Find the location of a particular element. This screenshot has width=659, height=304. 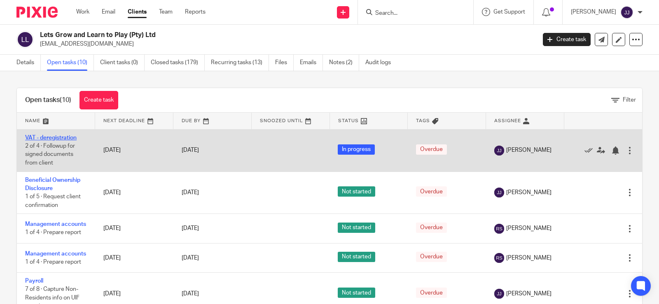

a: Client tasks (0) is located at coordinates (122, 63).